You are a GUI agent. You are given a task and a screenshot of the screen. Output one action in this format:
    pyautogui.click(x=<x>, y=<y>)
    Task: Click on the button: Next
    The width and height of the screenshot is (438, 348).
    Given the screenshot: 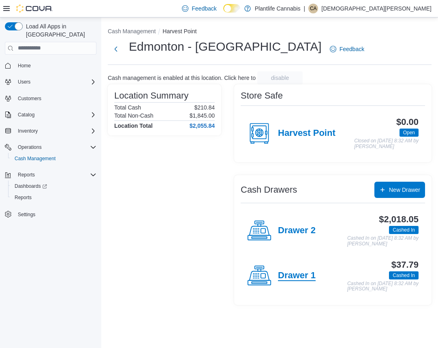 What is the action you would take?
    pyautogui.click(x=116, y=49)
    